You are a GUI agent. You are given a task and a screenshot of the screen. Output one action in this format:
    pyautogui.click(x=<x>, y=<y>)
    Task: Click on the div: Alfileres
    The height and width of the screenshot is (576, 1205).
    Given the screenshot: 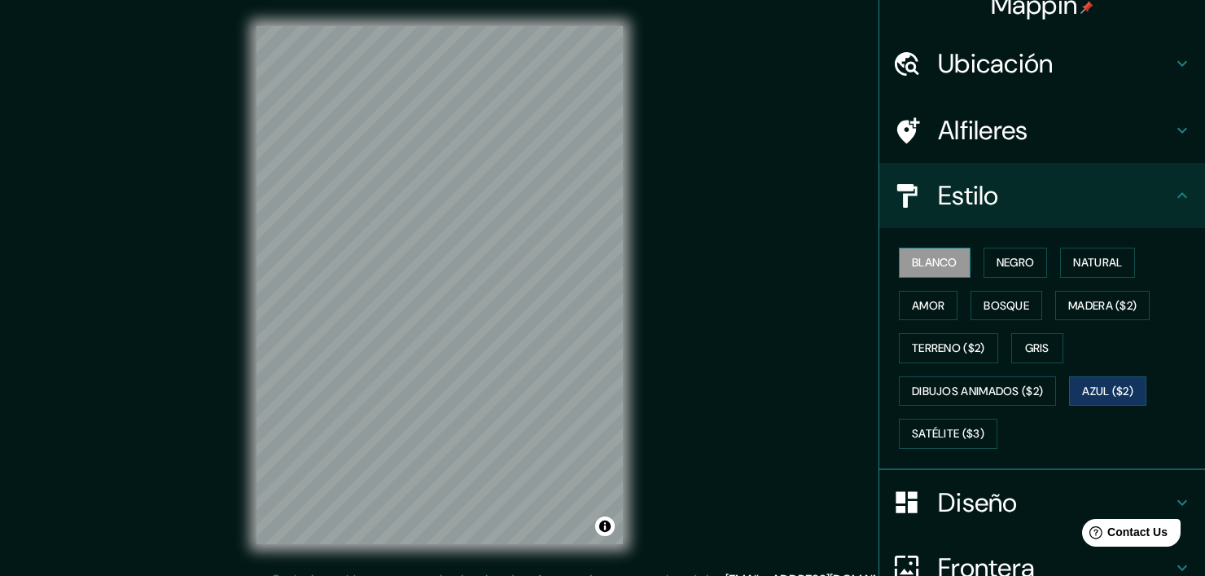 What is the action you would take?
    pyautogui.click(x=1042, y=130)
    